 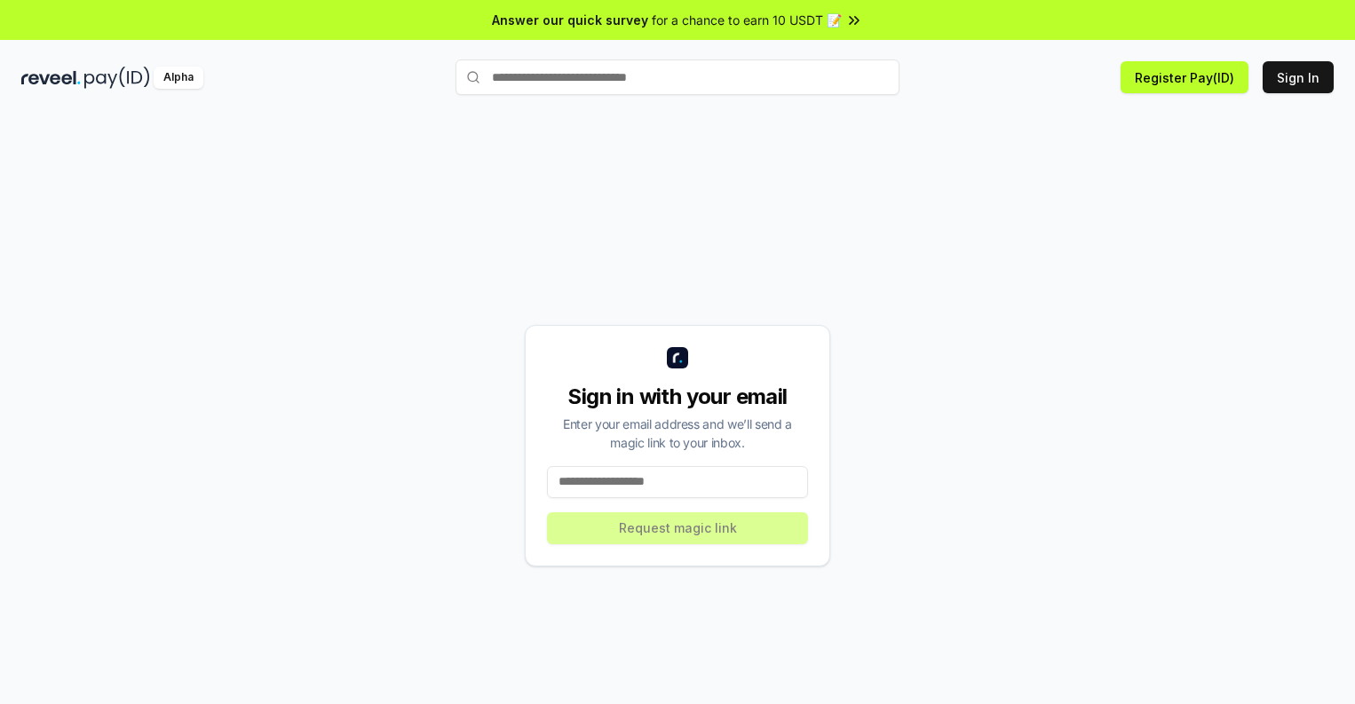 What do you see at coordinates (117, 77) in the screenshot?
I see `img: pay_id` at bounding box center [117, 77].